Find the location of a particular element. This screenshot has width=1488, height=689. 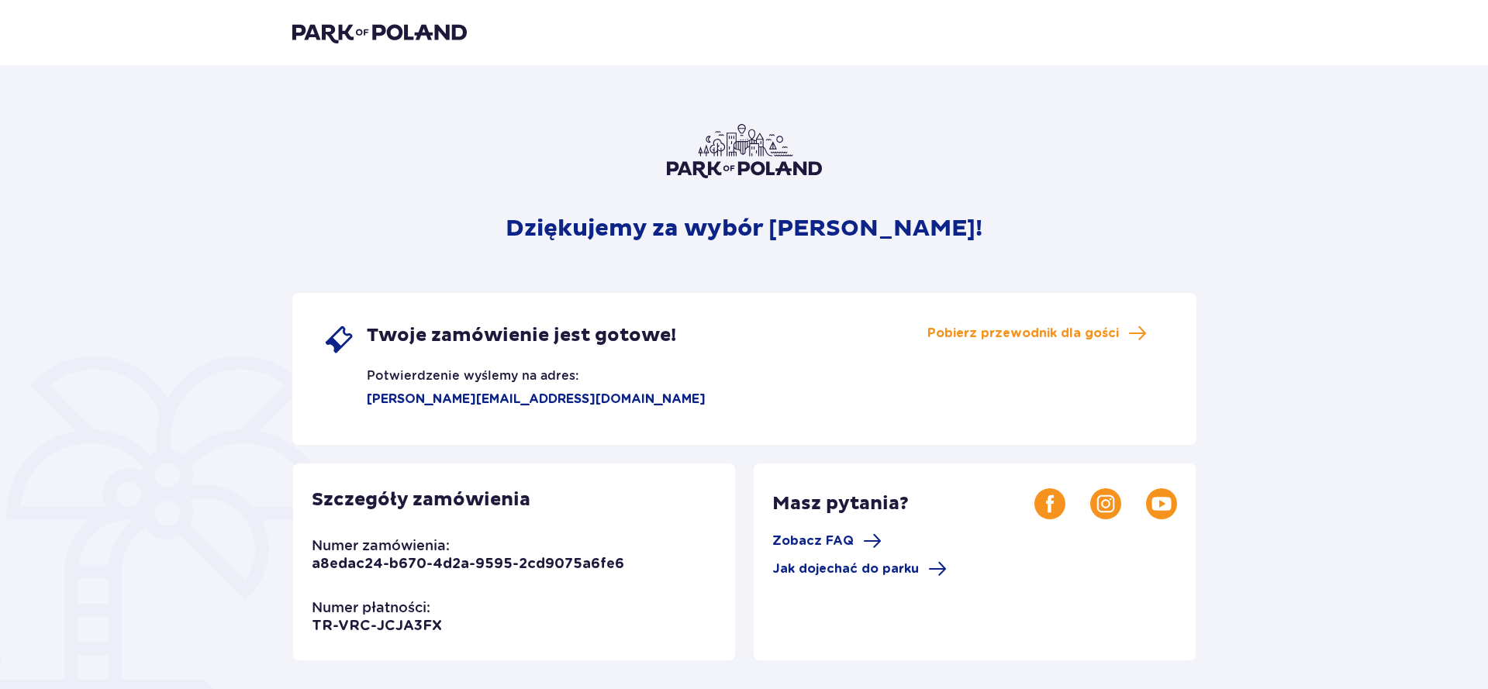

a: Jak dojechać do parku is located at coordinates (859, 569).